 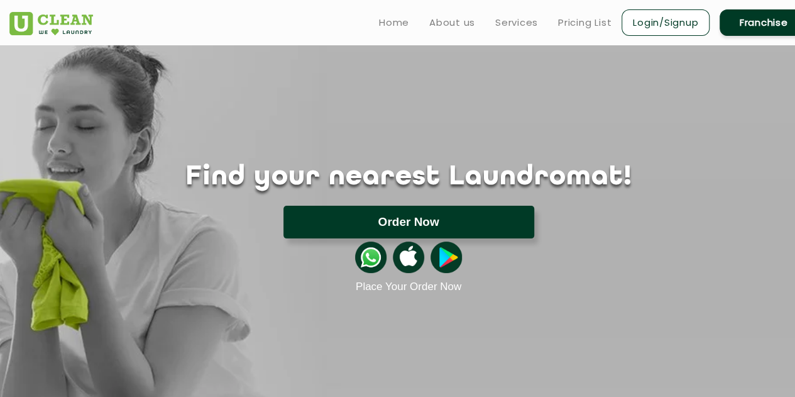 I want to click on a: Pricing List, so click(x=585, y=23).